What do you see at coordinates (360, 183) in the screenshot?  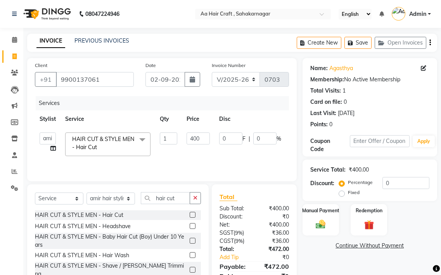 I see `label: Percentage` at bounding box center [360, 183].